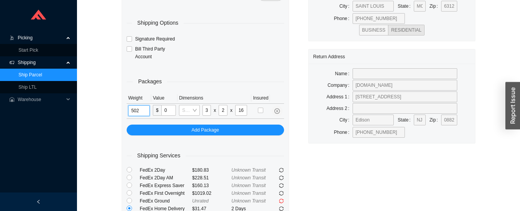 This screenshot has width=520, height=211. Describe the element at coordinates (150, 81) in the screenshot. I see `span: Packages` at that location.